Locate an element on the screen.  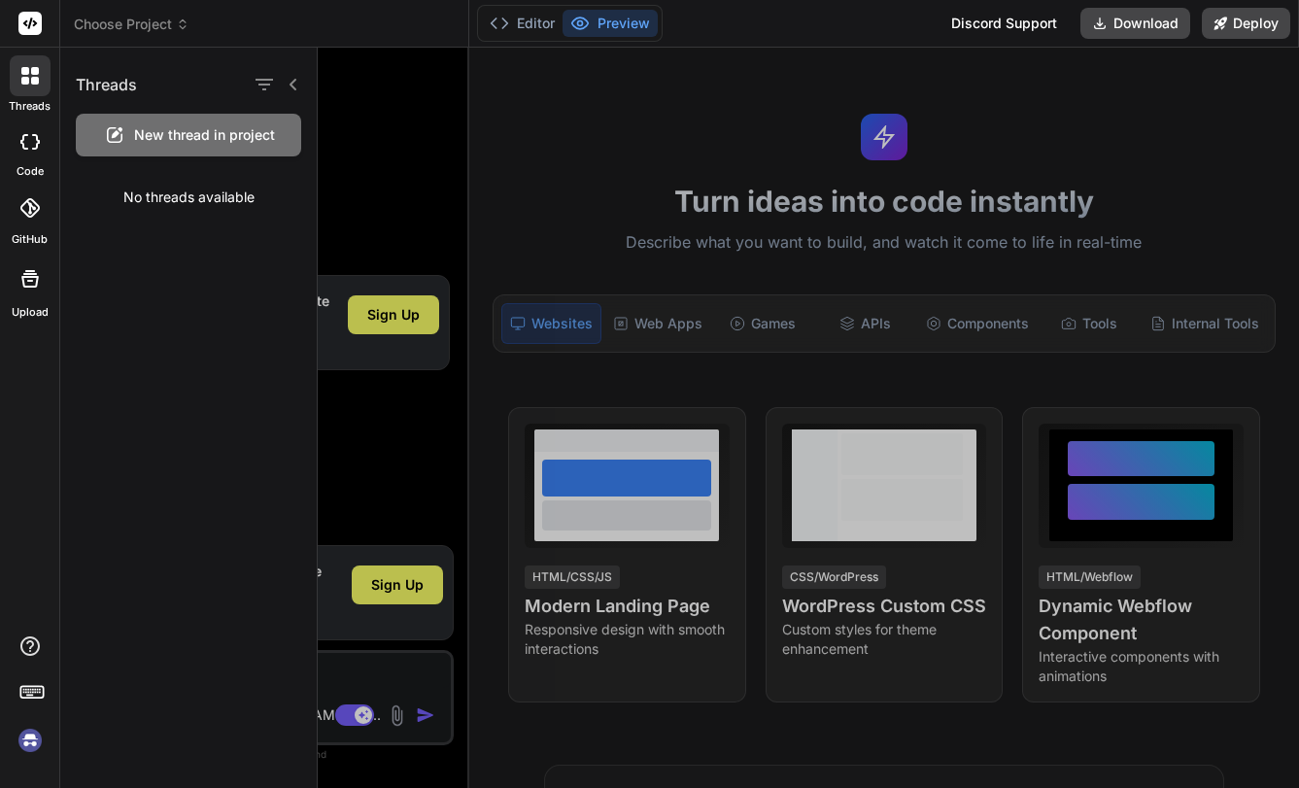
label: code is located at coordinates (30, 171).